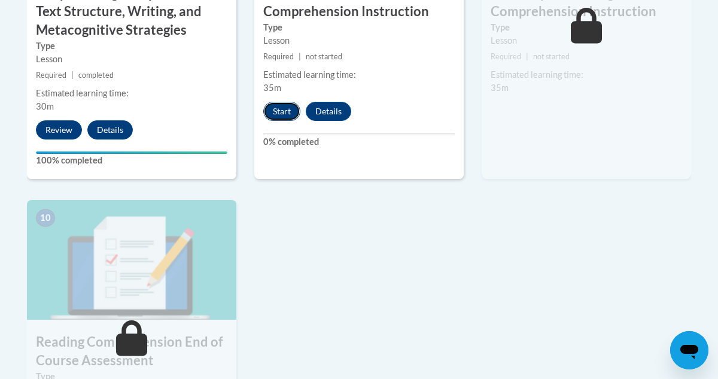 This screenshot has height=379, width=718. What do you see at coordinates (282, 111) in the screenshot?
I see `button: Start` at bounding box center [282, 111].